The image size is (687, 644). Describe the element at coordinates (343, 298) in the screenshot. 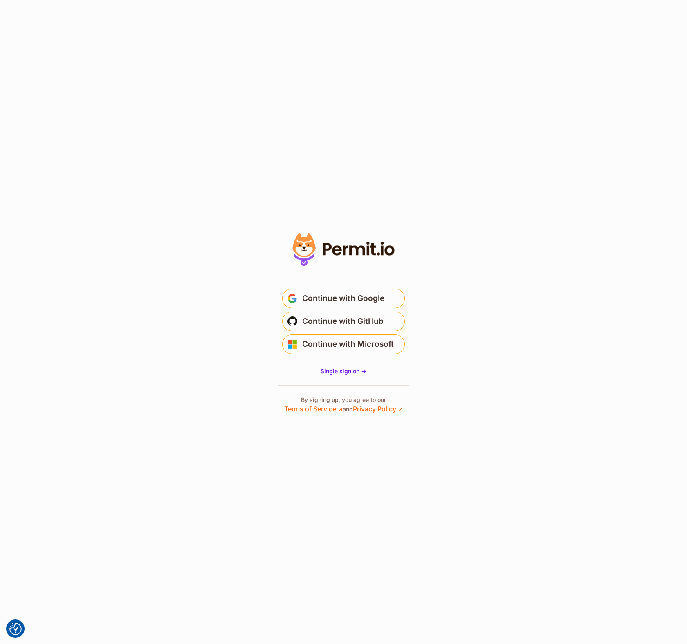

I see `span: Continue with Google` at that location.